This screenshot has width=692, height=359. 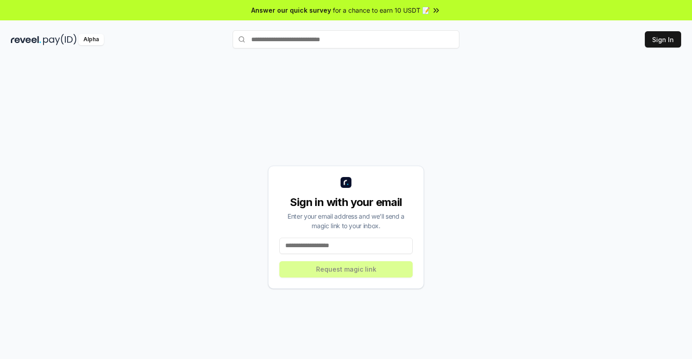 I want to click on button: Sign In, so click(x=663, y=39).